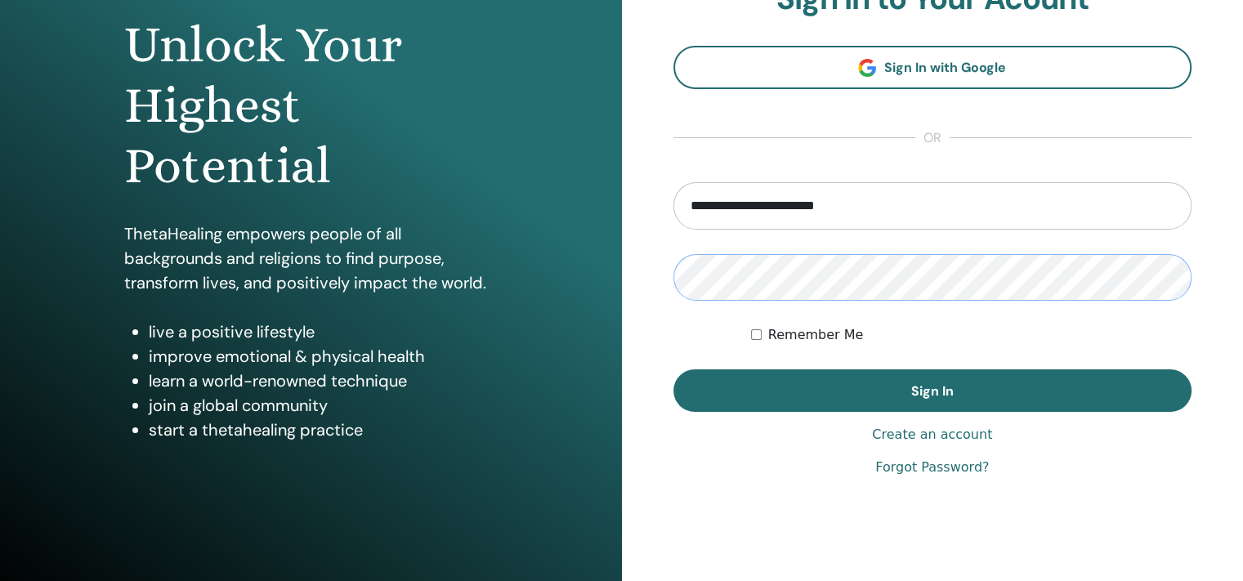 This screenshot has height=581, width=1243. Describe the element at coordinates (323, 332) in the screenshot. I see `li: live a positive lifestyle` at that location.